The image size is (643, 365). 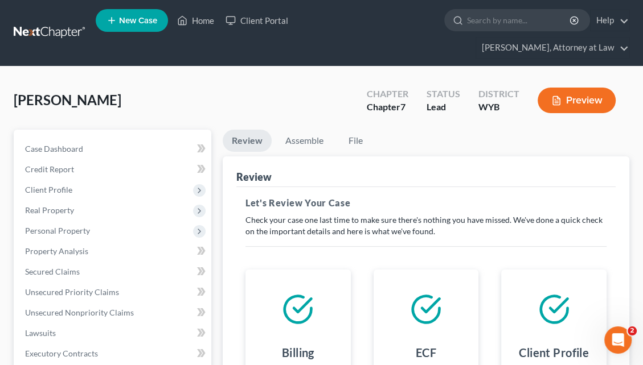 I want to click on button: Preview, so click(x=576, y=100).